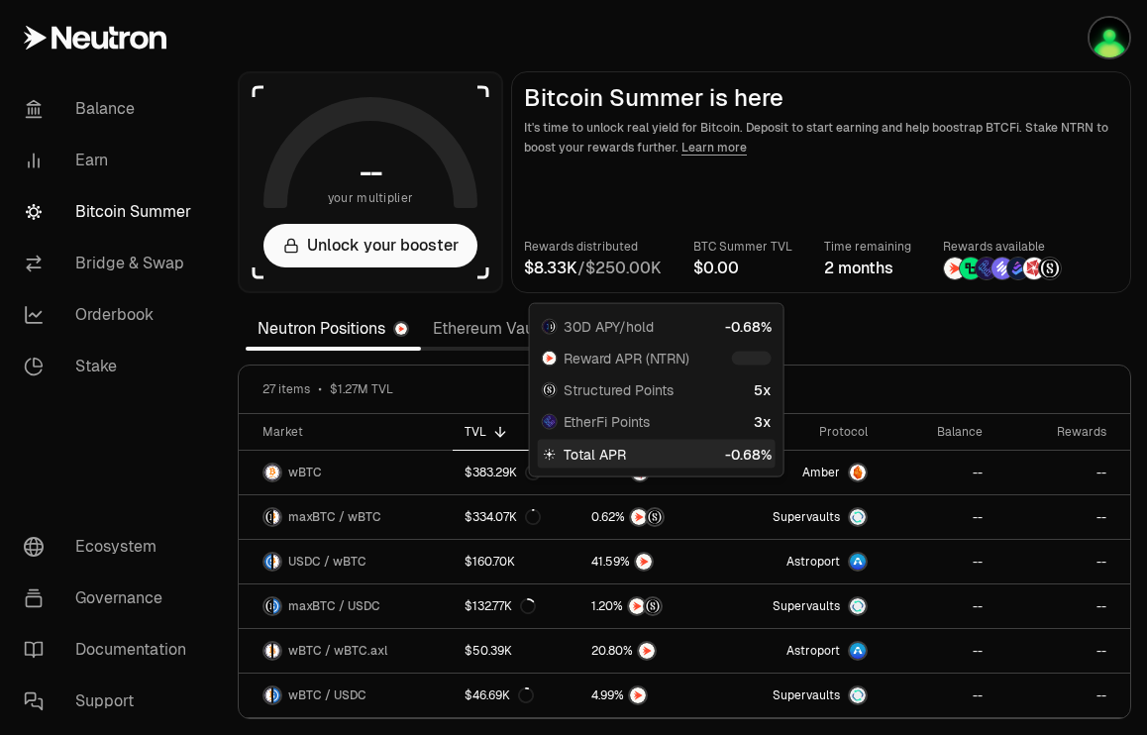 The image size is (1147, 735). I want to click on span: USDC / wBTC, so click(327, 562).